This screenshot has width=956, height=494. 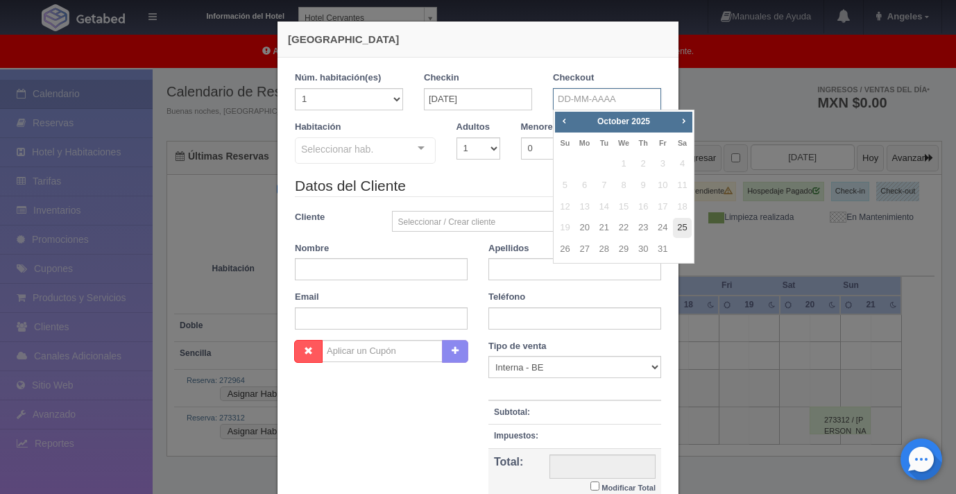 What do you see at coordinates (624, 143) in the screenshot?
I see `span: Wednesday` at bounding box center [624, 143].